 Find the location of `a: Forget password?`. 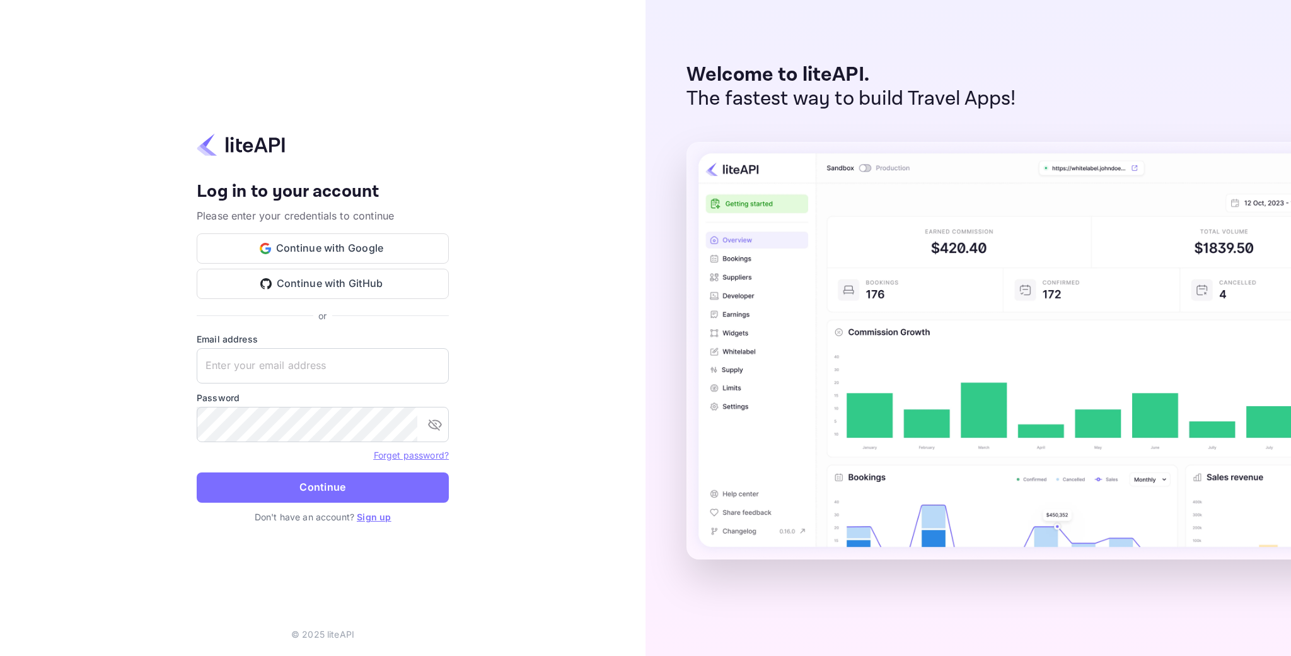

a: Forget password? is located at coordinates (411, 455).